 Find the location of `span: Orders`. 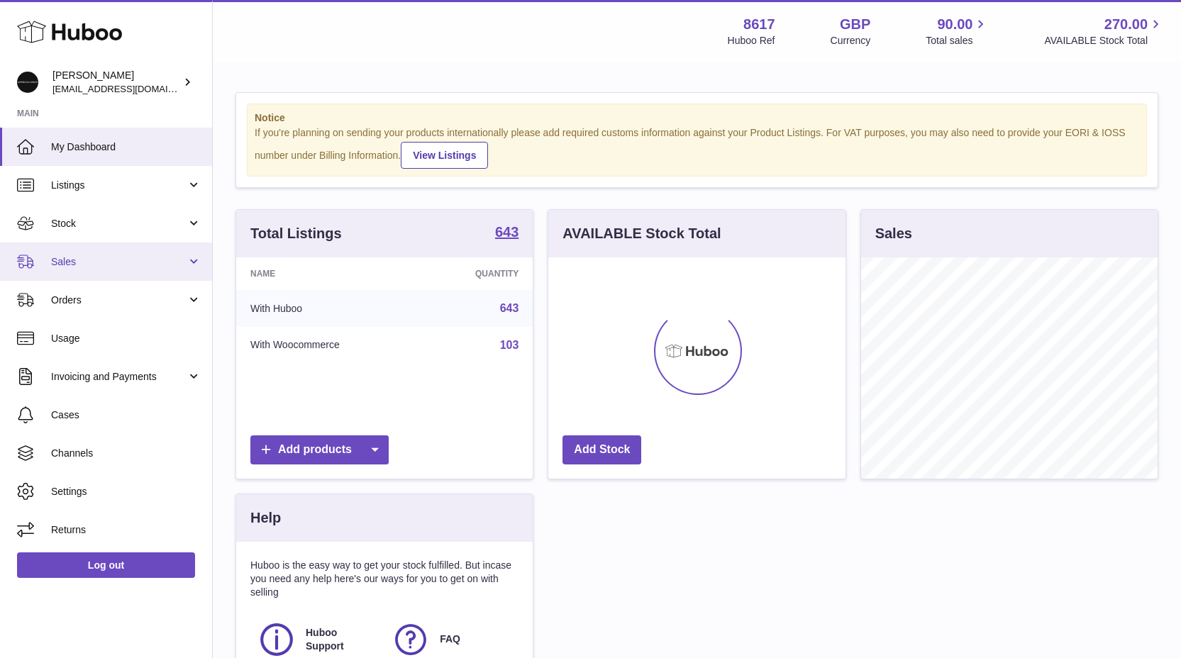

span: Orders is located at coordinates (118, 300).